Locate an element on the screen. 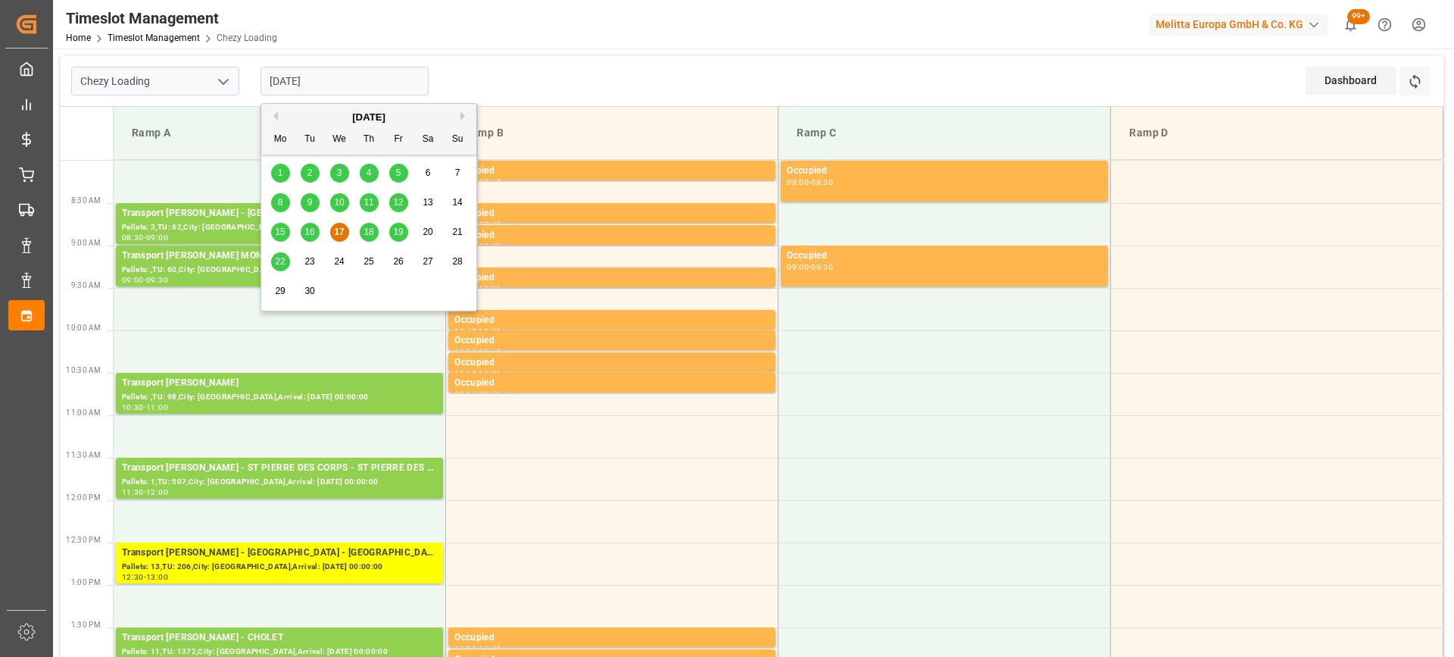 The width and height of the screenshot is (1454, 657). button: Melitta Europa GmbH & Co. KG is located at coordinates (1241, 24).